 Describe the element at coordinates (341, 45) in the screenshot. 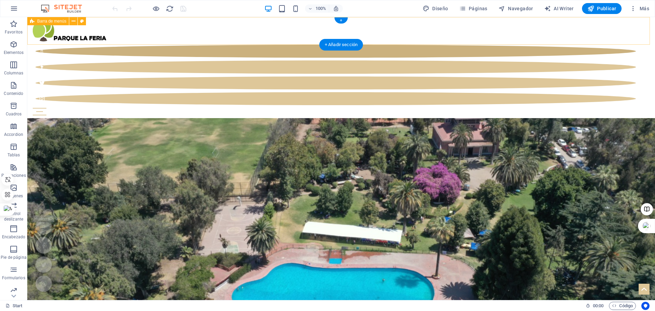

I see `div: + Añadir sección` at that location.